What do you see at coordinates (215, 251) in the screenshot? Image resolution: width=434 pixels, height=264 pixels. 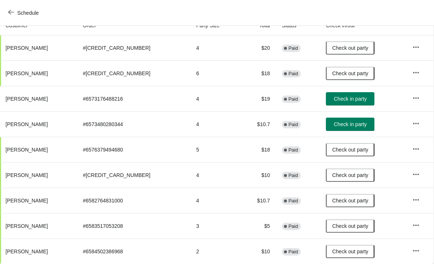 I see `td: 2` at bounding box center [215, 251].